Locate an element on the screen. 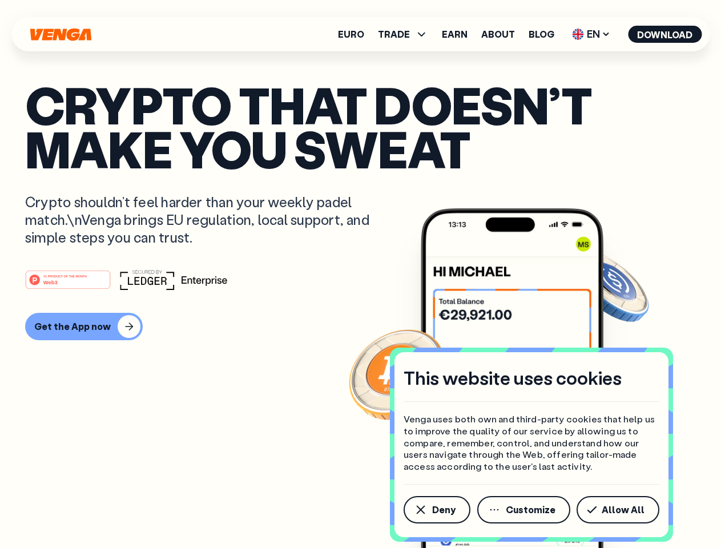 Image resolution: width=721 pixels, height=548 pixels. span: Customize is located at coordinates (530, 510).